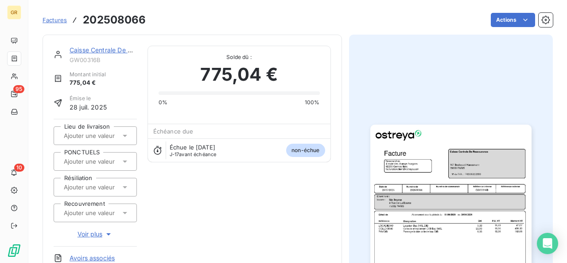 This screenshot has height=263, width=567. What do you see at coordinates (14, 12) in the screenshot?
I see `div: GR` at bounding box center [14, 12].